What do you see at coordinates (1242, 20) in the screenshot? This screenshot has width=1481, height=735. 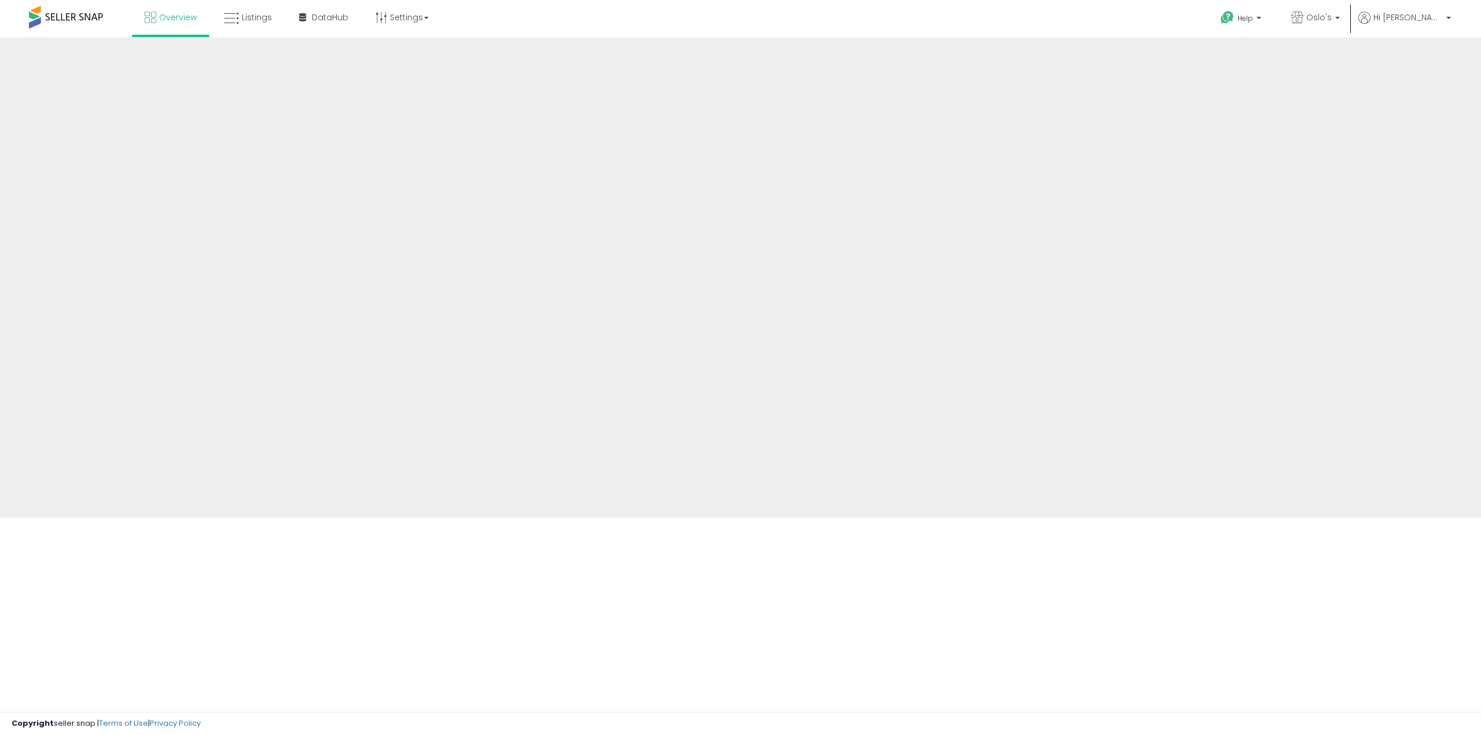 I see `a: Help` at bounding box center [1242, 20].